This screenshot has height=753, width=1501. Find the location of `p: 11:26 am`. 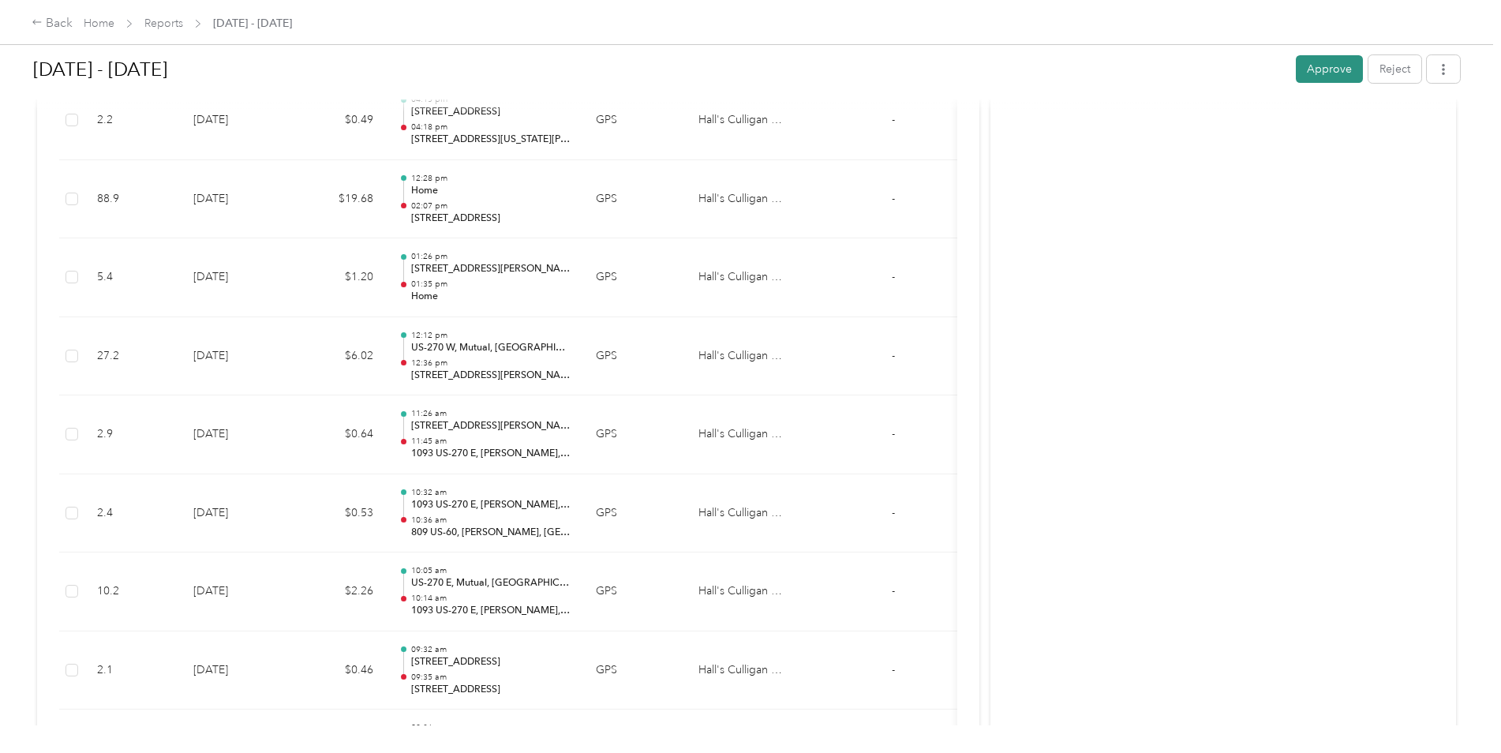

p: 11:26 am is located at coordinates (491, 414).